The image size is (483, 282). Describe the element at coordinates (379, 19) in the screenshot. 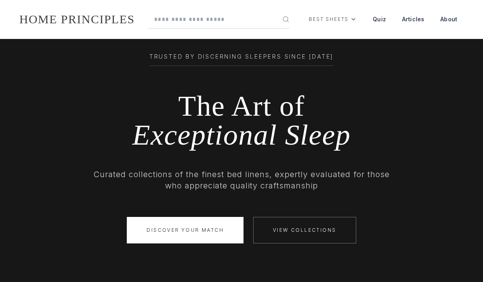

I see `a: Quiz` at that location.